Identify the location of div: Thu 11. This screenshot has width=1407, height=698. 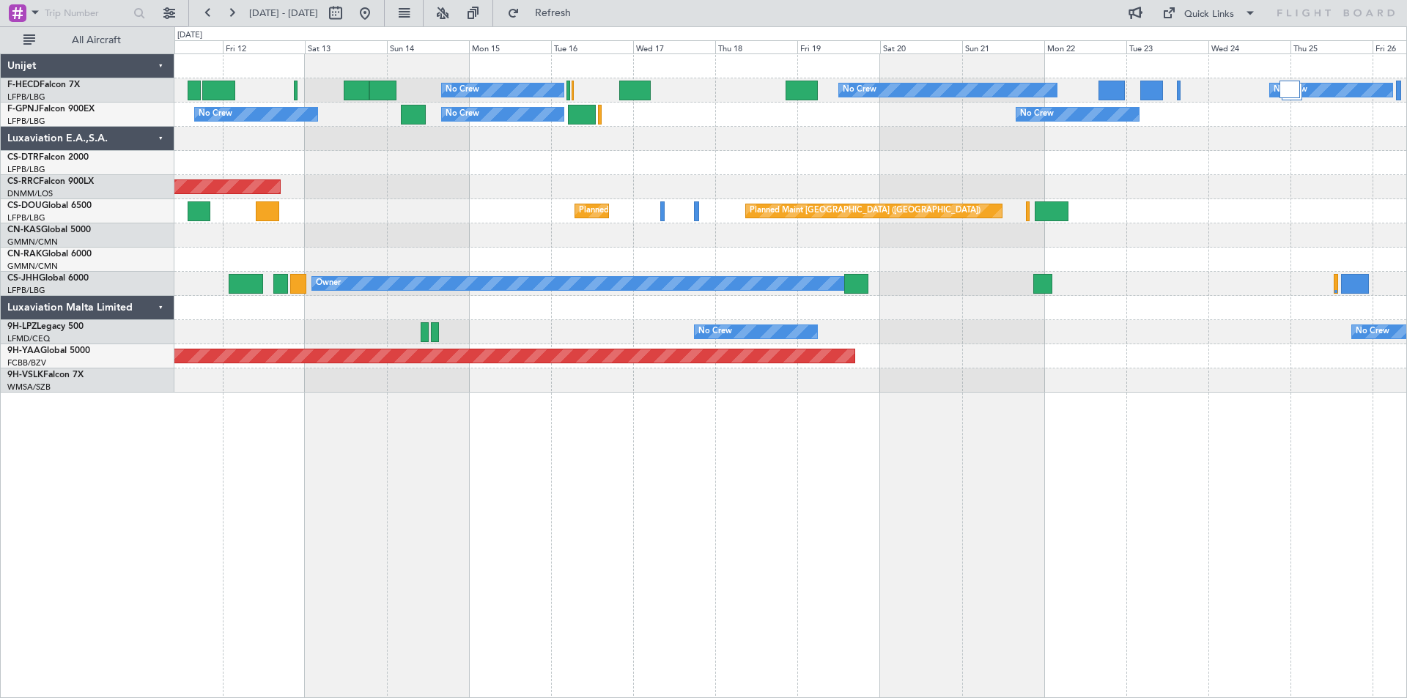
(182, 47).